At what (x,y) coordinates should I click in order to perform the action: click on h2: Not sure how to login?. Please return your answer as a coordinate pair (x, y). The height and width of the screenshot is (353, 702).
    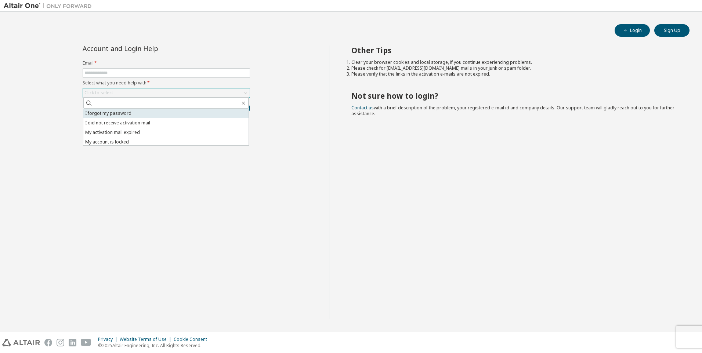
    Looking at the image, I should click on (514, 96).